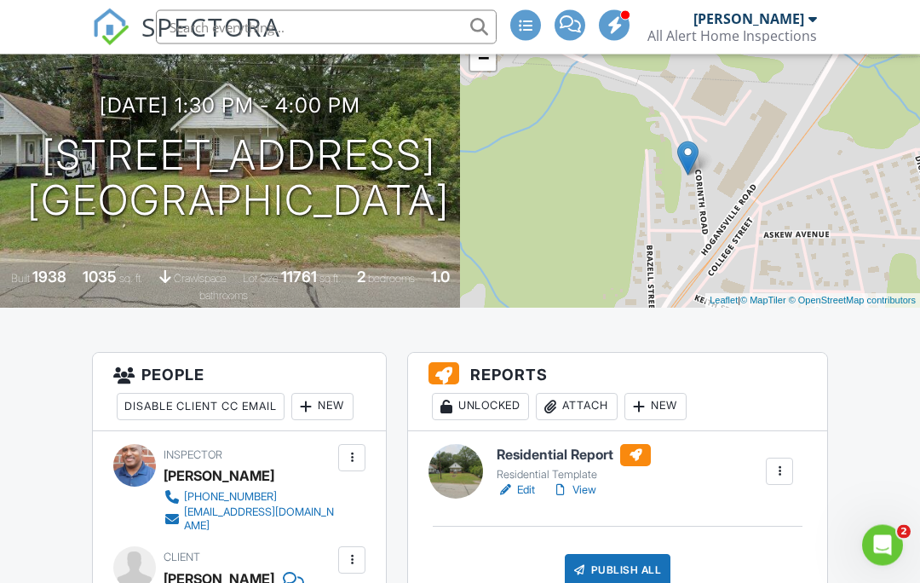 This screenshot has height=583, width=920. Describe the element at coordinates (361, 277) in the screenshot. I see `div: 2` at that location.